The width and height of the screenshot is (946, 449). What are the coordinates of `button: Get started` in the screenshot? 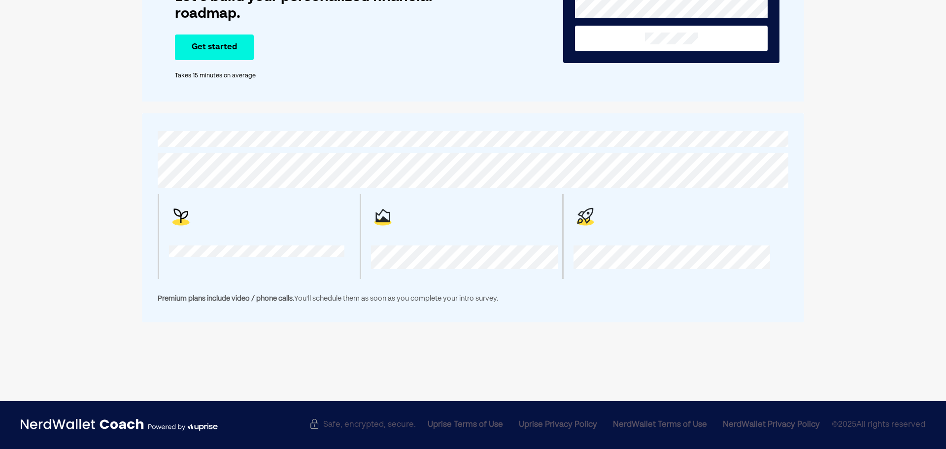 It's located at (214, 47).